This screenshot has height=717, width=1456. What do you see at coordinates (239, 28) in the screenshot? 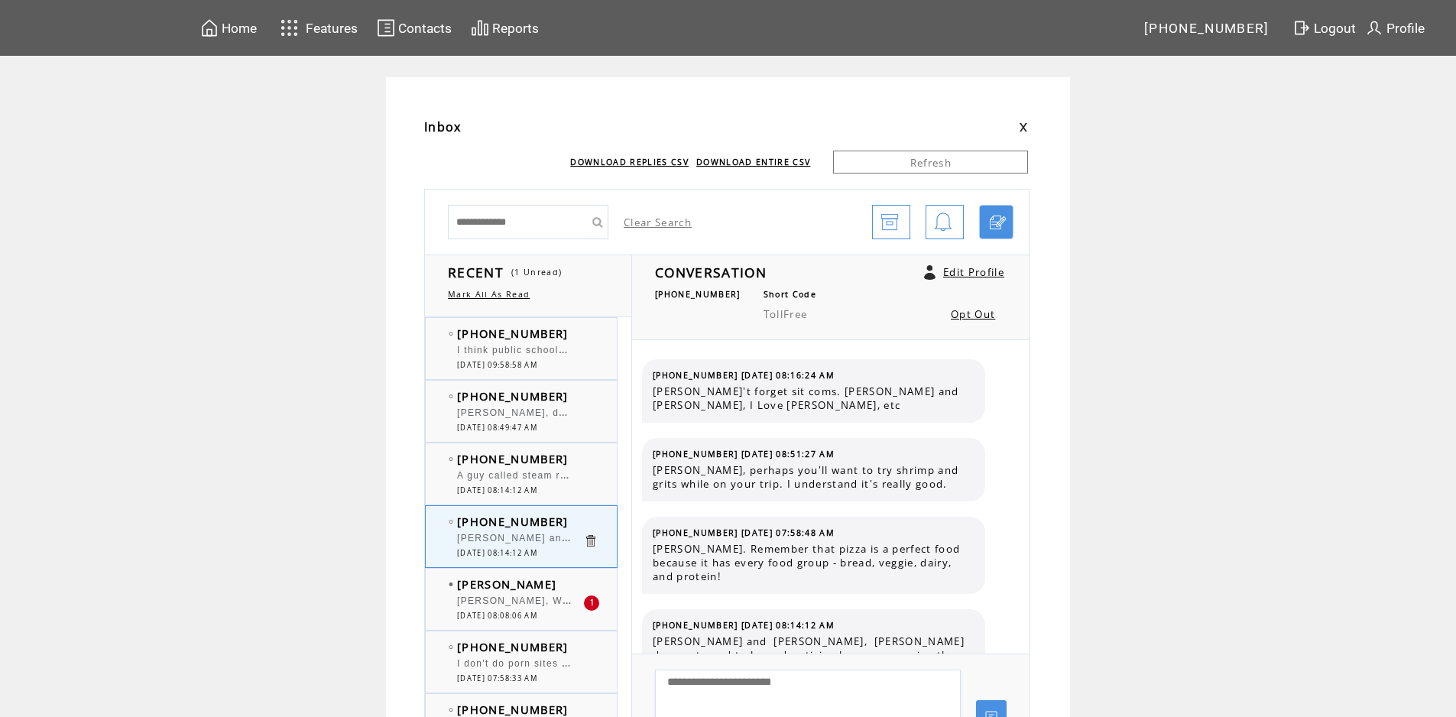
I see `span: Home` at bounding box center [239, 28].